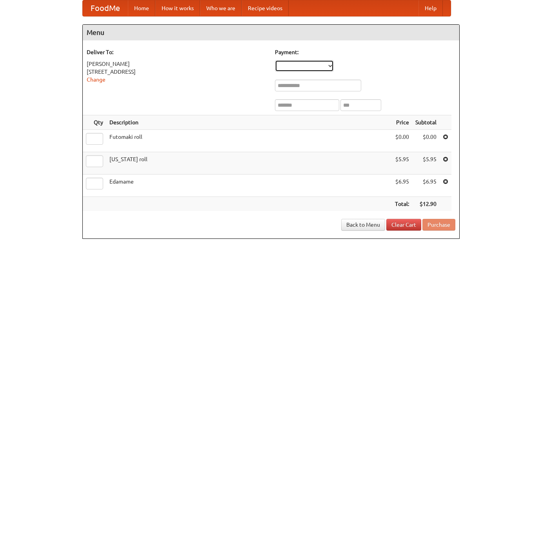 Image resolution: width=533 pixels, height=555 pixels. What do you see at coordinates (177, 52) in the screenshot?
I see `h5: Deliver To:` at bounding box center [177, 52].